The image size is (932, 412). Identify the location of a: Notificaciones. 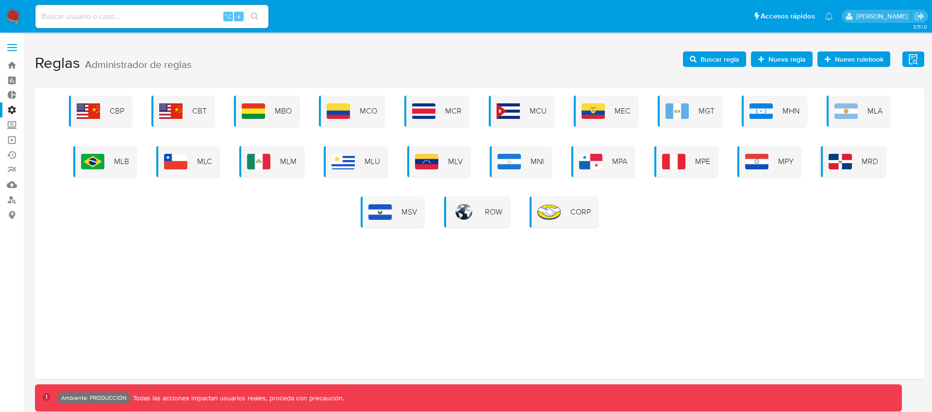
(829, 16).